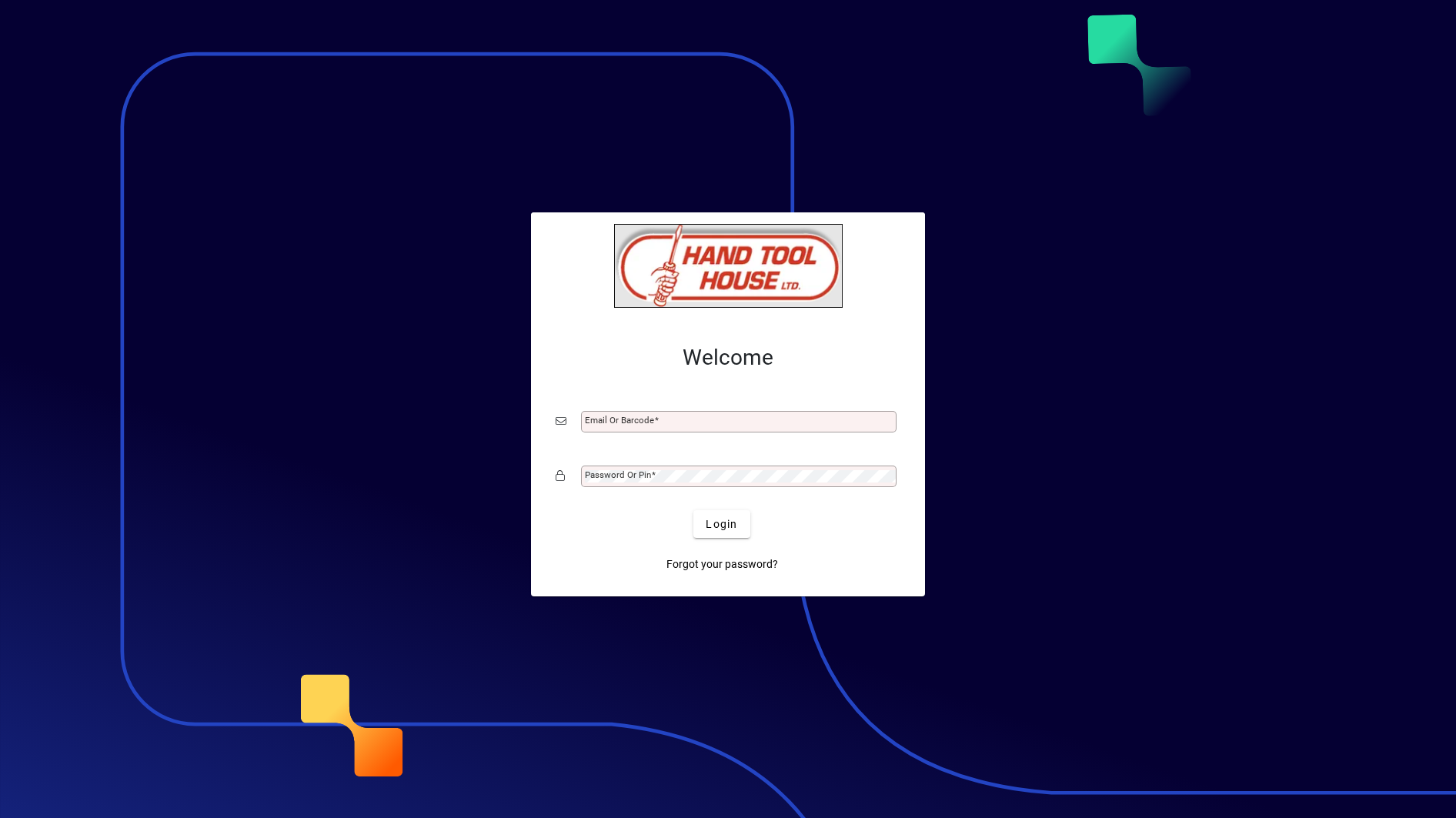  I want to click on span: Forgot your password?, so click(721, 564).